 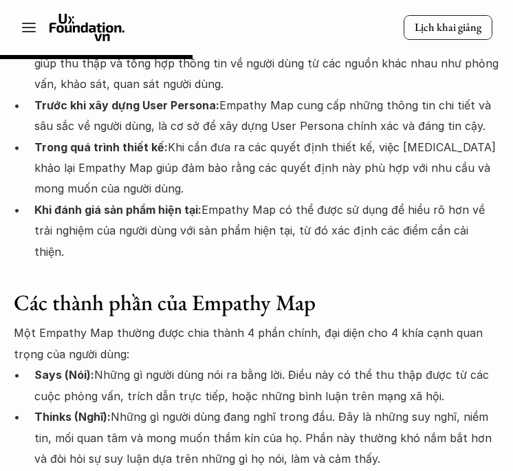 What do you see at coordinates (448, 28) in the screenshot?
I see `a: Lịch khai giảng` at bounding box center [448, 28].